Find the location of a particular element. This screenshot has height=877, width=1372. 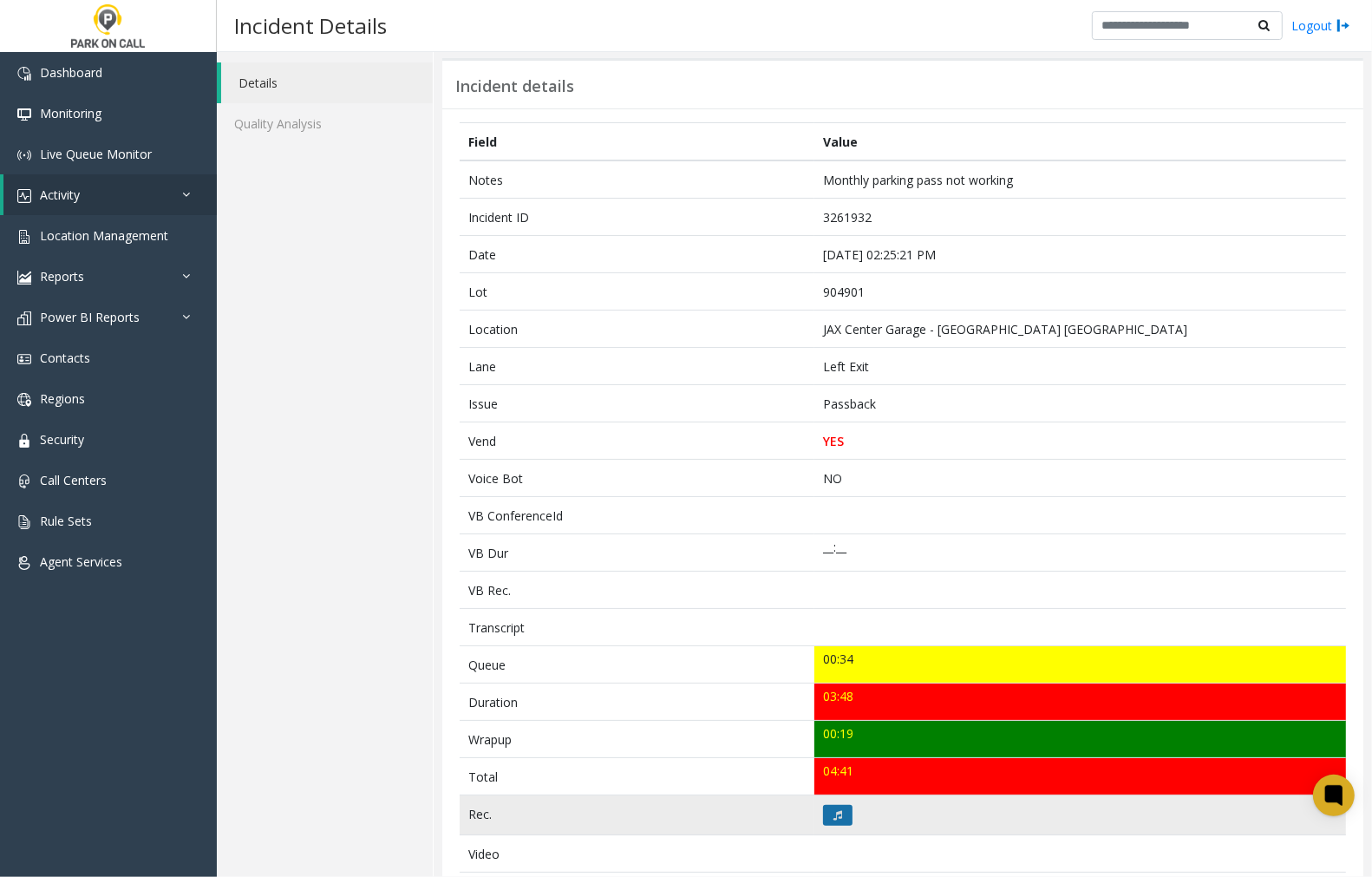

td: Rec. is located at coordinates (637, 815).